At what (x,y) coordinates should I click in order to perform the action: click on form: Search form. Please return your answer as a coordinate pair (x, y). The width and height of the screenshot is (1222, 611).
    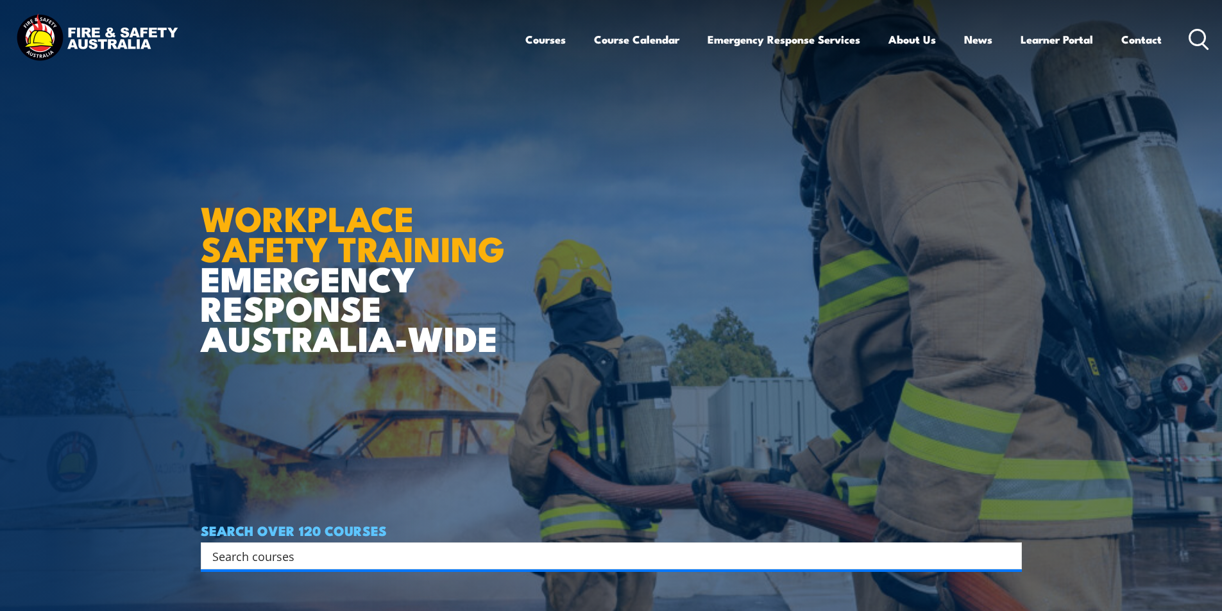
    Looking at the image, I should click on (605, 556).